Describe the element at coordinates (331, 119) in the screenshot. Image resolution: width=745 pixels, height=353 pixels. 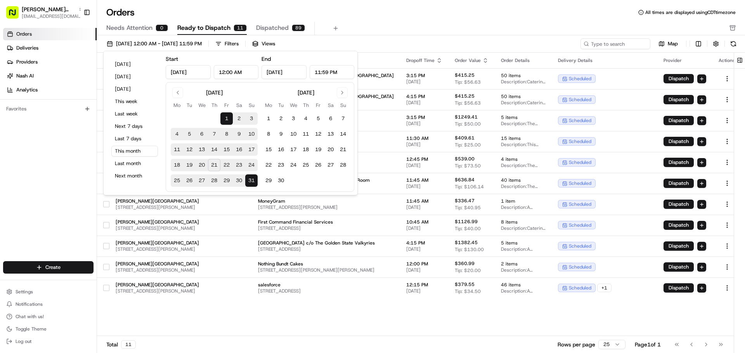
I see `button: 6` at that location.